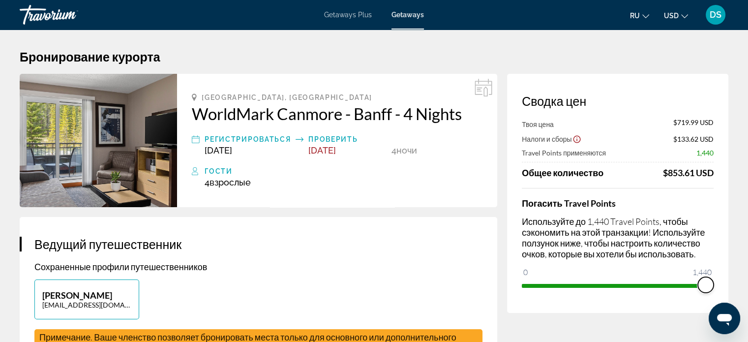  I want to click on div: $853.61 USD, so click(688, 173).